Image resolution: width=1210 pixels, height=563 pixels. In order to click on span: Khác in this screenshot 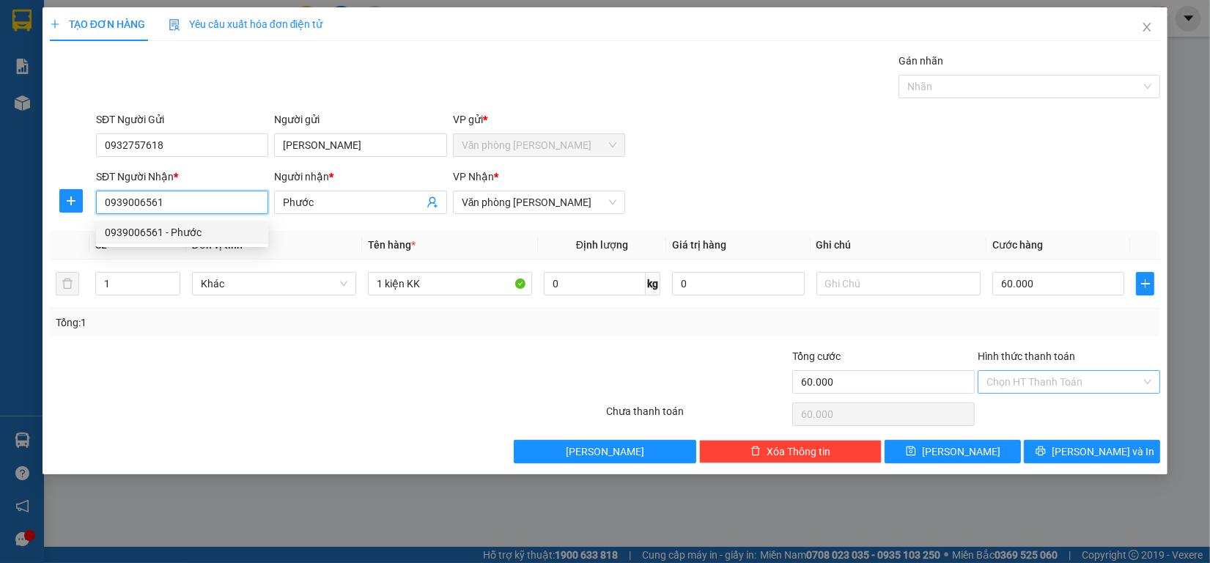, I will do `click(274, 284)`.